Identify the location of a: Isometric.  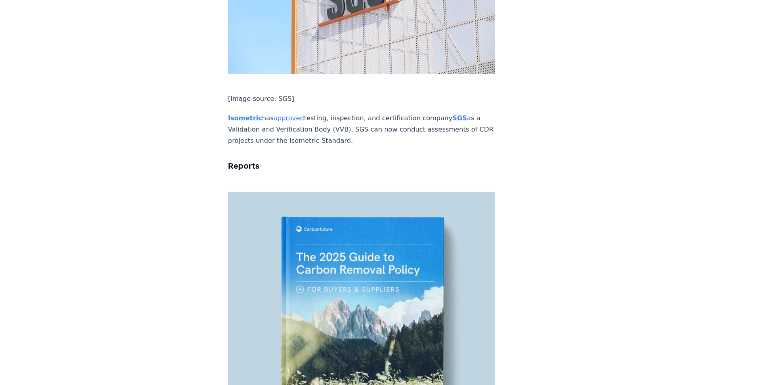
(245, 118).